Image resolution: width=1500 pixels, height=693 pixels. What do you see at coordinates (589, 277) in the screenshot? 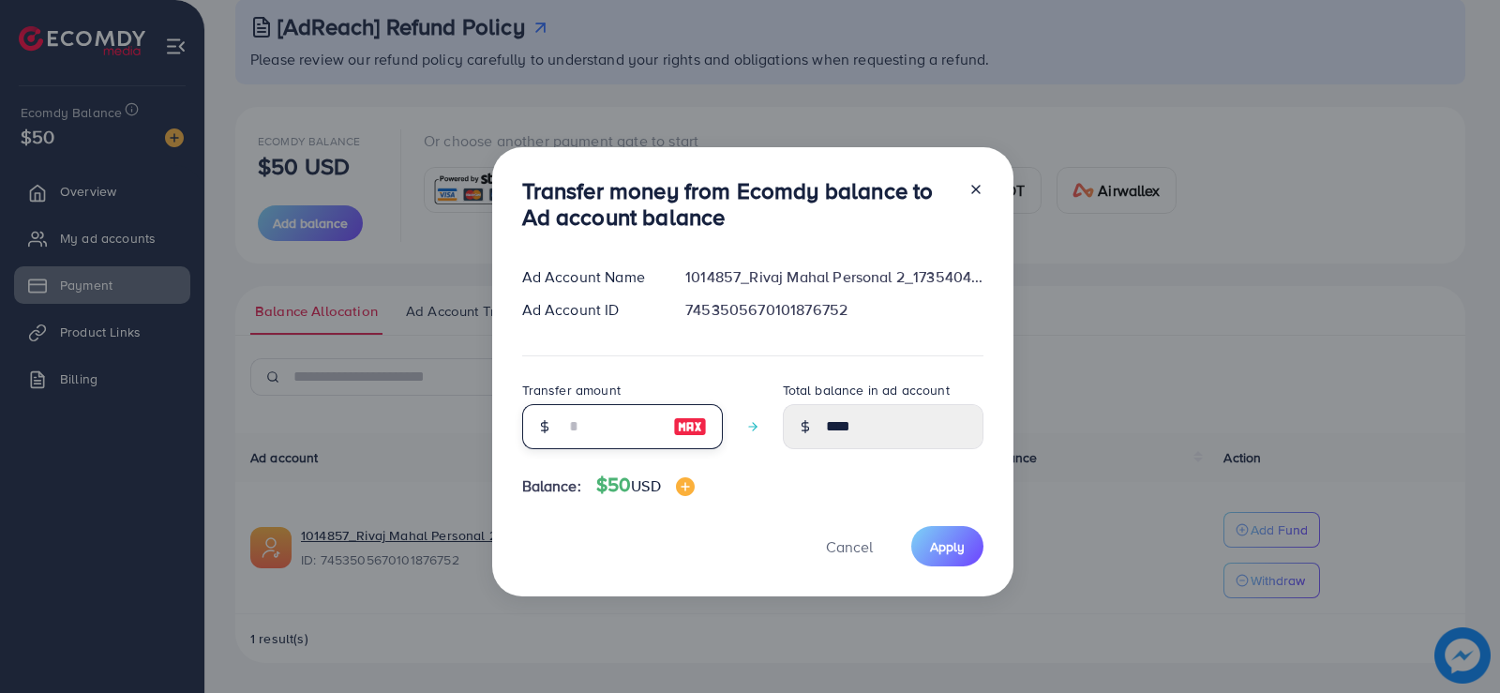
I see `div: Ad Account Name` at bounding box center [589, 277].